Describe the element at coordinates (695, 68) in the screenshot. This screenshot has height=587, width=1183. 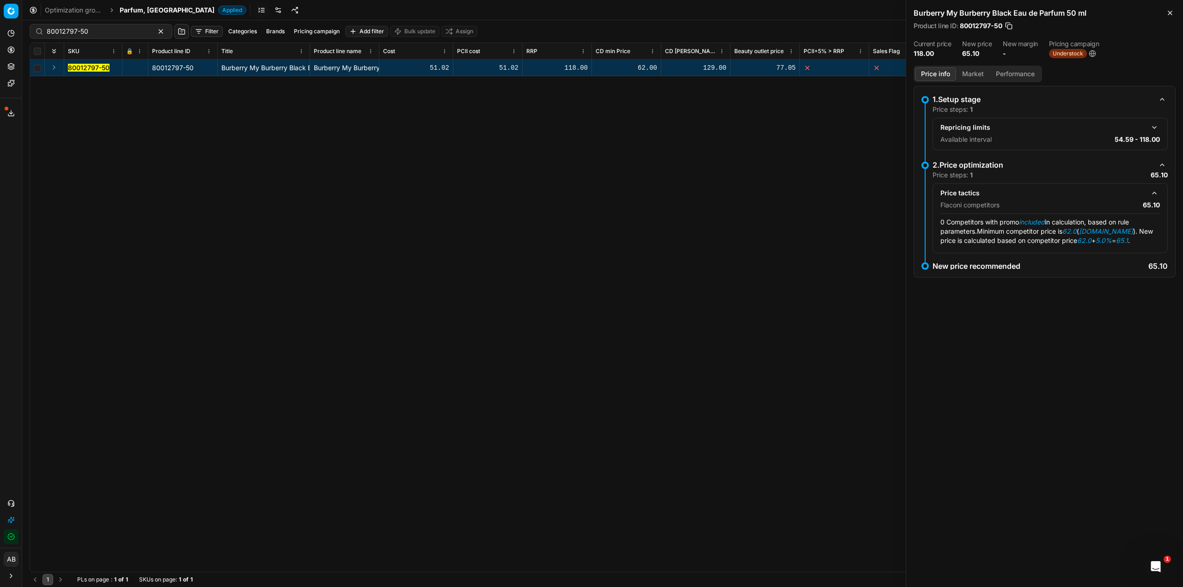
I see `div: 129.00` at that location.